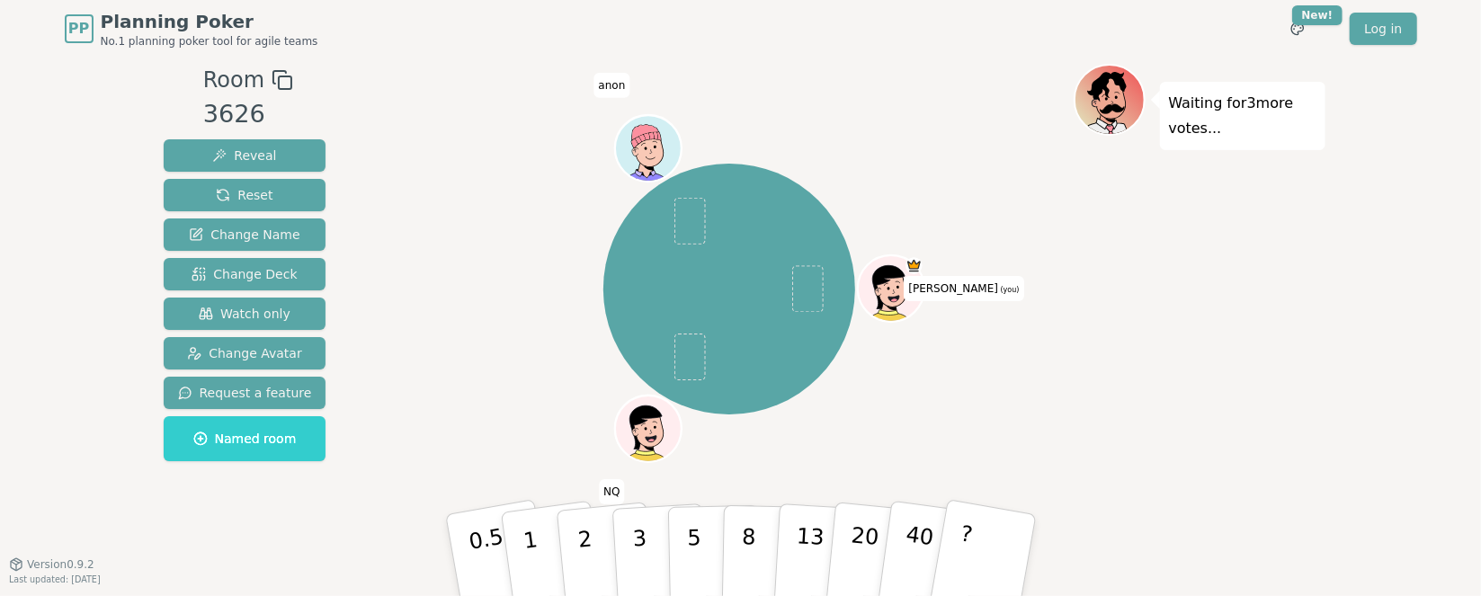 The image size is (1481, 596). Describe the element at coordinates (244, 274) in the screenshot. I see `span: Change Deck` at that location.